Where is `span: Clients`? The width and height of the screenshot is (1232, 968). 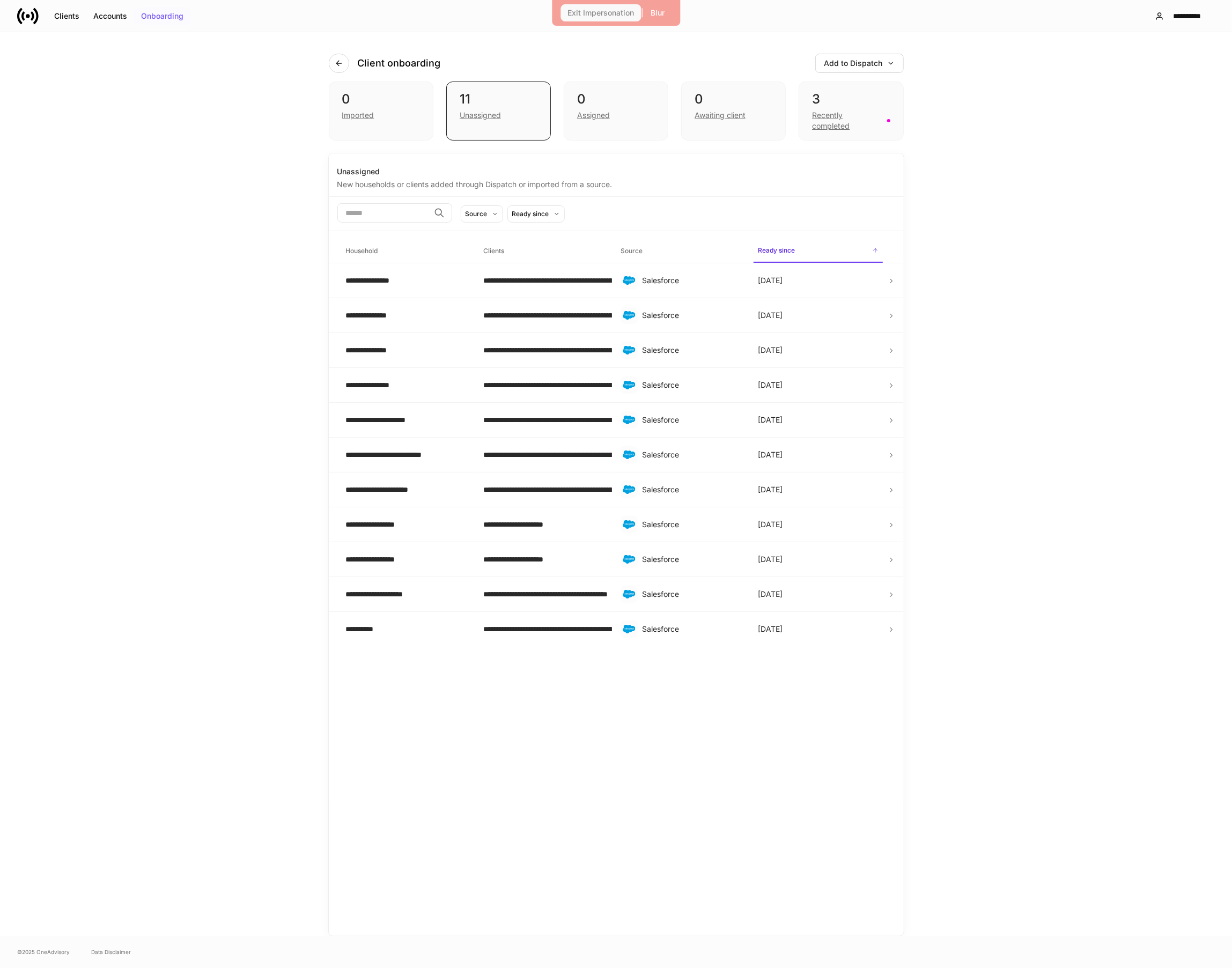 span: Clients is located at coordinates (544, 251).